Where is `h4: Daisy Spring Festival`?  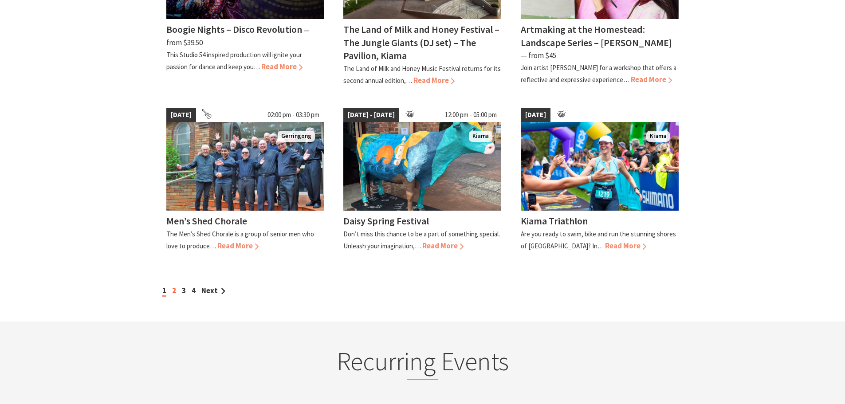 h4: Daisy Spring Festival is located at coordinates (386, 221).